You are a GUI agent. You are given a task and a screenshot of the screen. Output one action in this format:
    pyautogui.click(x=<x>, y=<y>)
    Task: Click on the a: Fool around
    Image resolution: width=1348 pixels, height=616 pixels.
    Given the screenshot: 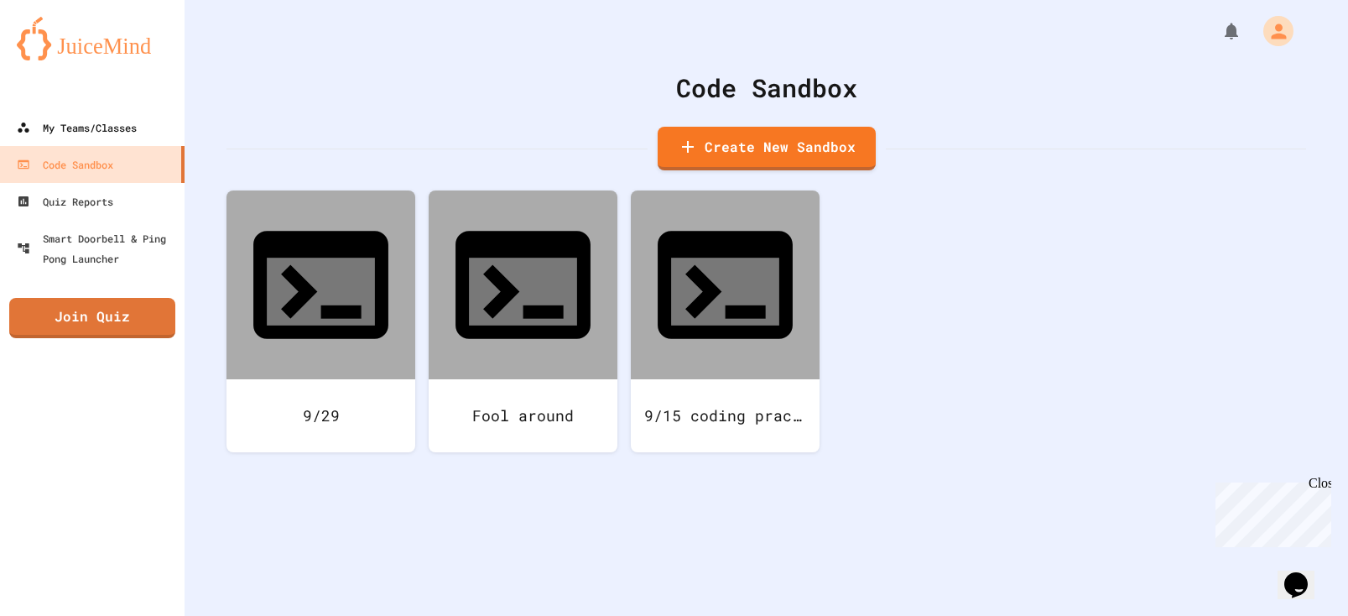 What is the action you would take?
    pyautogui.click(x=522, y=321)
    